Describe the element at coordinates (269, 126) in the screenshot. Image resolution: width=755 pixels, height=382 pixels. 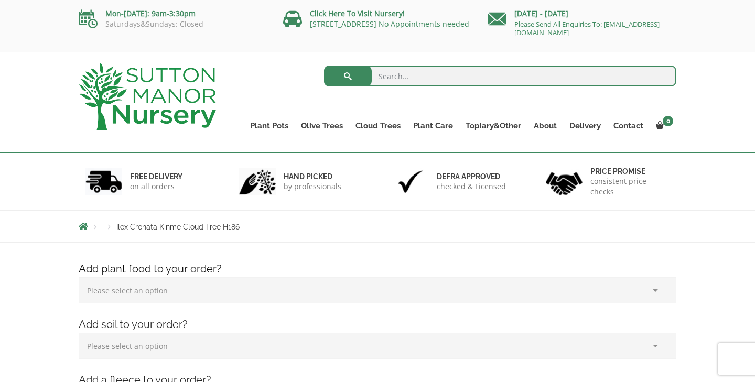
I see `a: Plant Pots` at that location.